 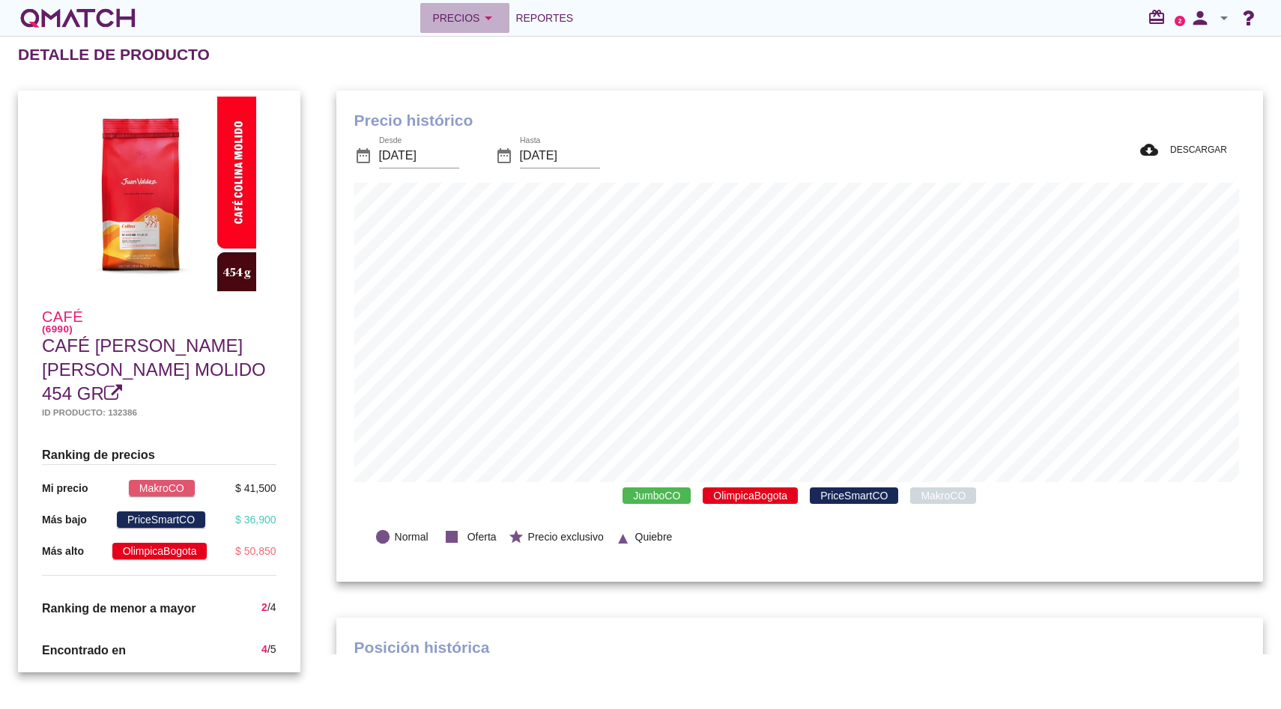 I want to click on button: Precios, so click(x=464, y=18).